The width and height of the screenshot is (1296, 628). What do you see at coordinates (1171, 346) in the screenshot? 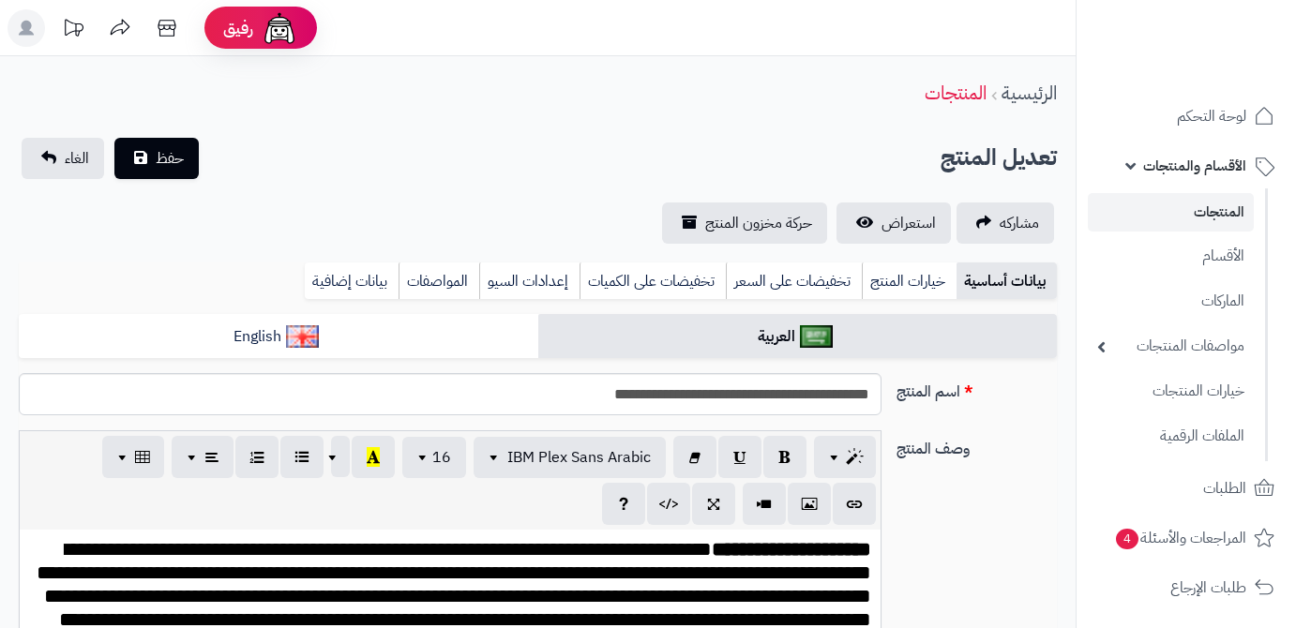
I see `a: مواصفات المنتجات` at bounding box center [1171, 346].